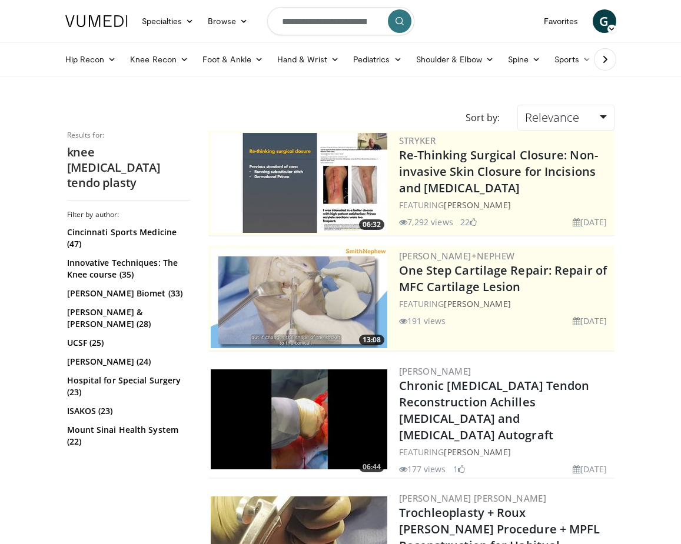 This screenshot has height=544, width=681. Describe the element at coordinates (422, 321) in the screenshot. I see `li: 191 views` at that location.